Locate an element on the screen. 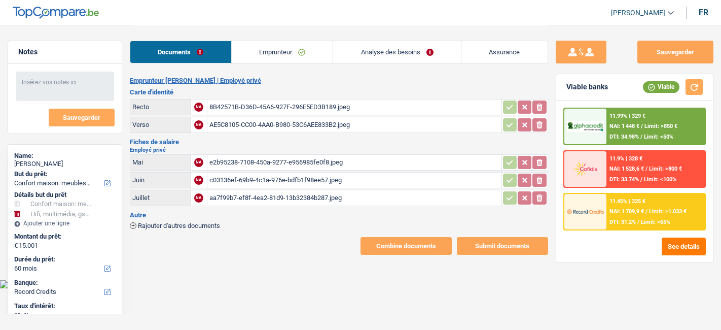 Image resolution: width=721 pixels, height=330 pixels. div: c03136ef-69b9-4c1a-976e-bdfb1f98ee57.jpeg is located at coordinates (355, 180).